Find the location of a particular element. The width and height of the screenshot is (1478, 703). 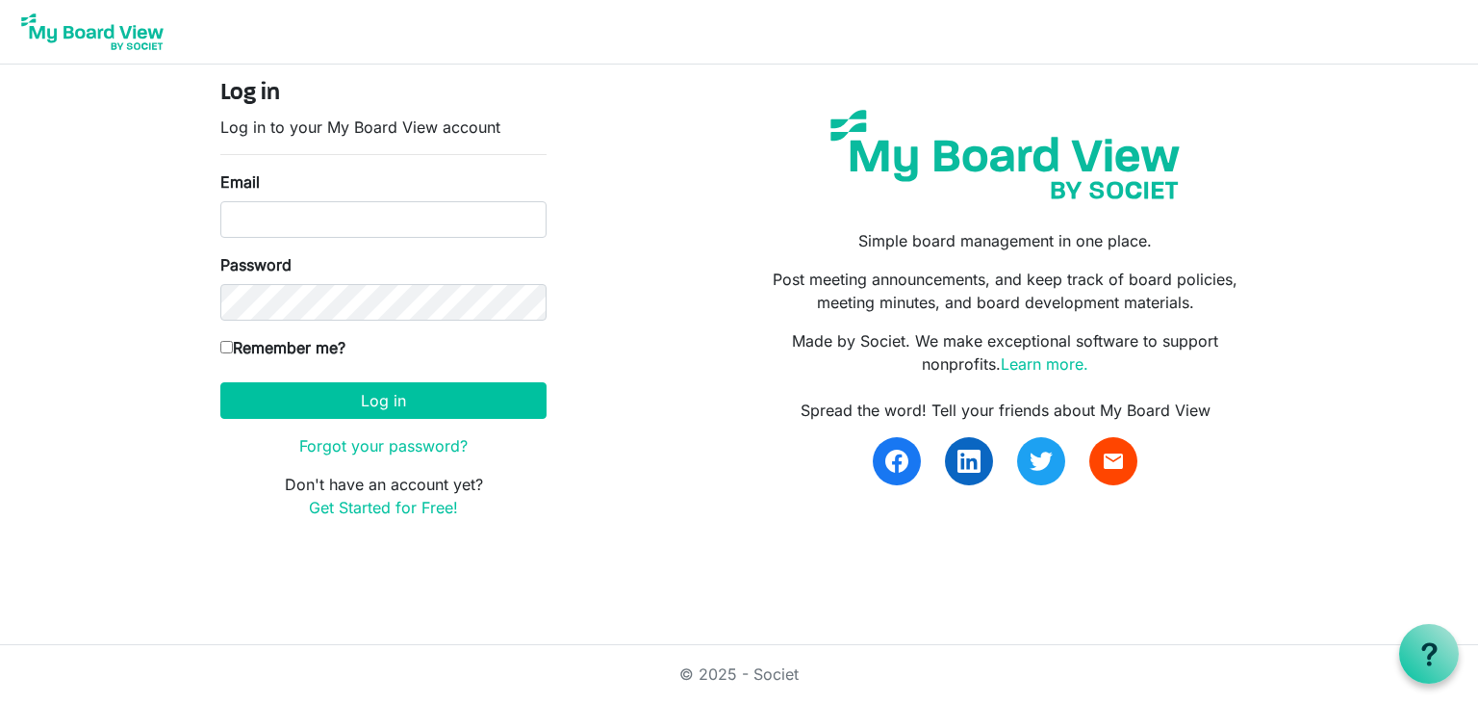

p: Made by Societ. We make exceptional software to support nonprofits. is located at coordinates (1006, 352).